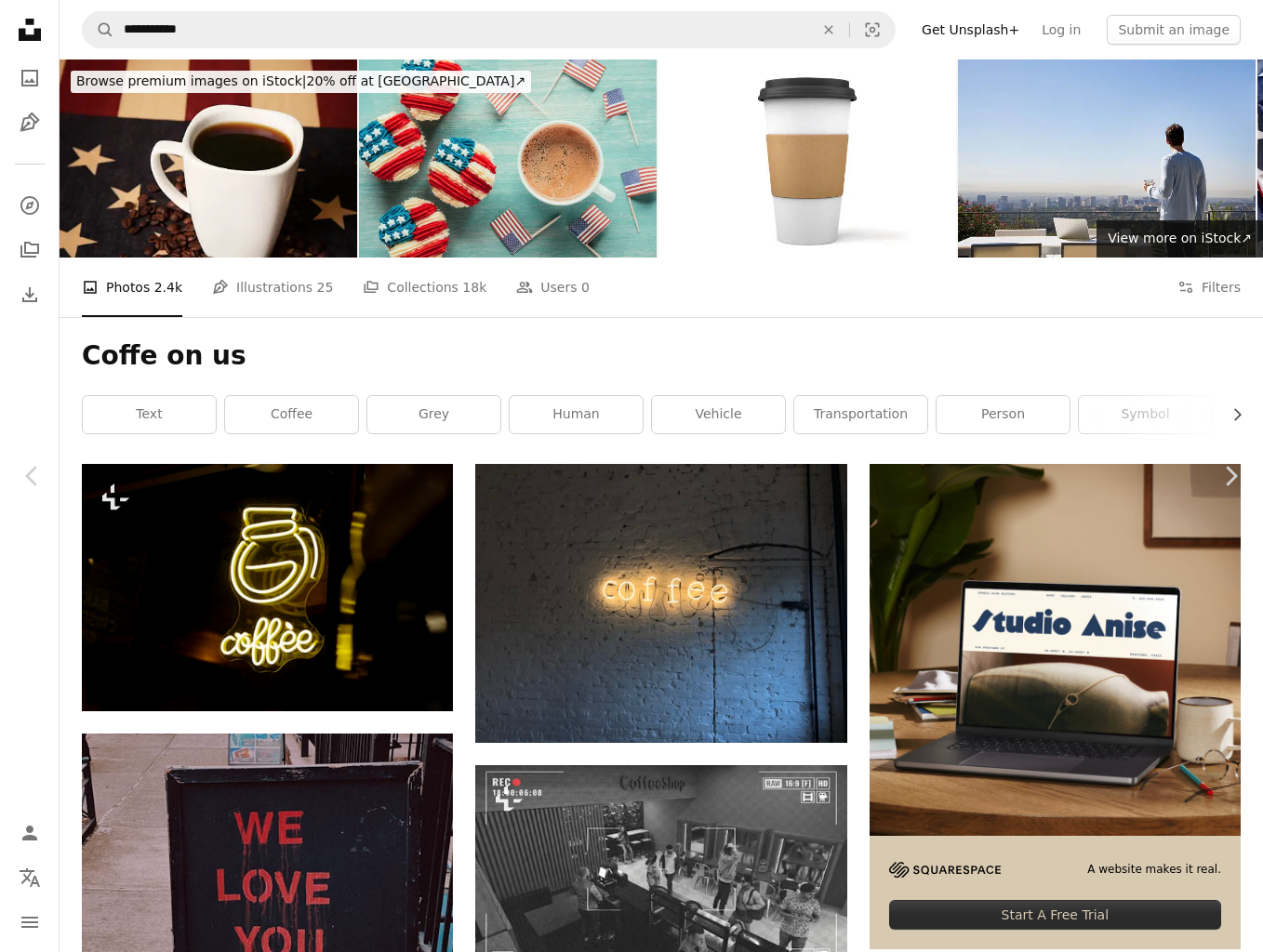  Describe the element at coordinates (98, 30) in the screenshot. I see `button: Search Unsplash` at that location.